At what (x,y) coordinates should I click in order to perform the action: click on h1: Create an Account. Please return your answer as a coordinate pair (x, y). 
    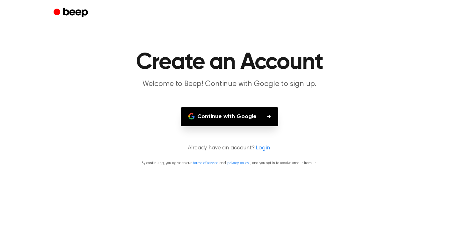
    Looking at the image, I should click on (230, 63).